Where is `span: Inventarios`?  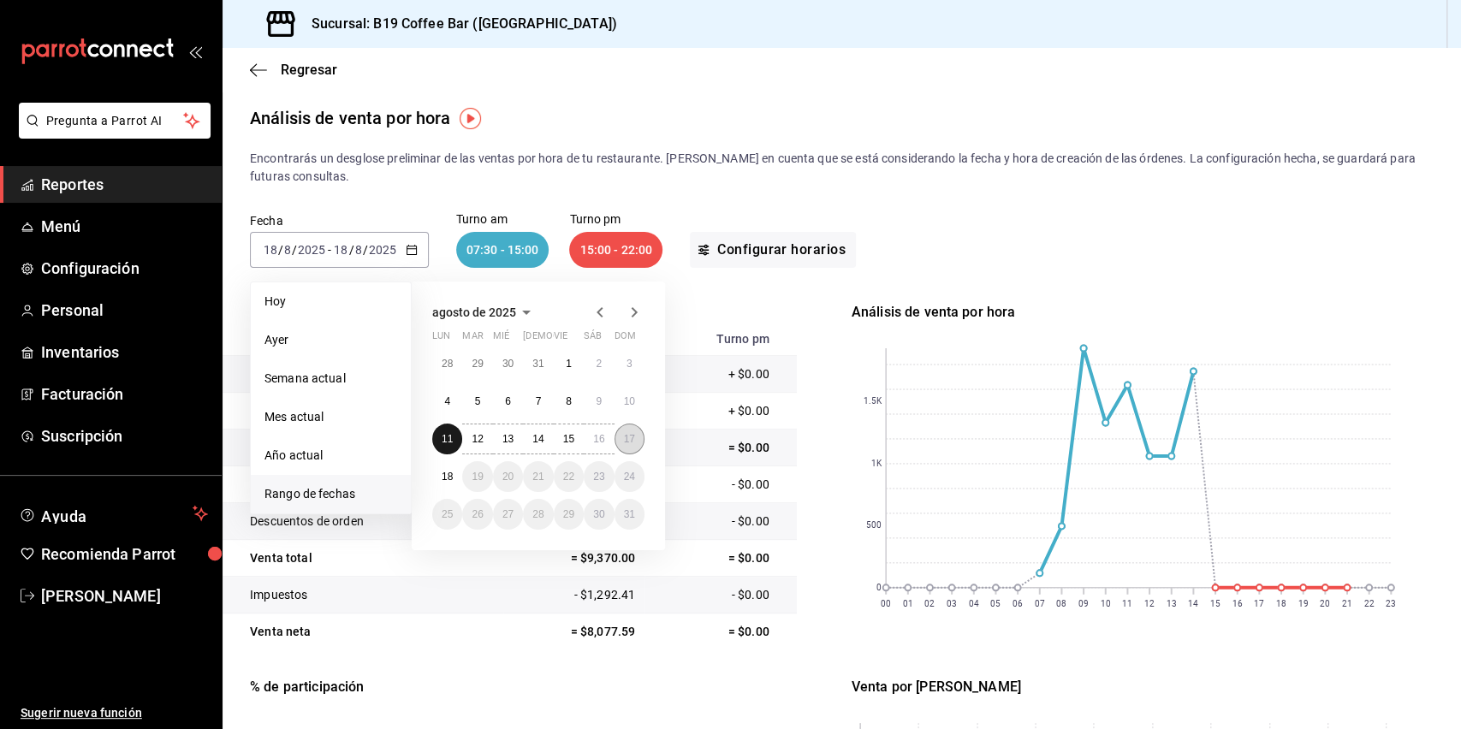
span: Inventarios is located at coordinates (124, 352).